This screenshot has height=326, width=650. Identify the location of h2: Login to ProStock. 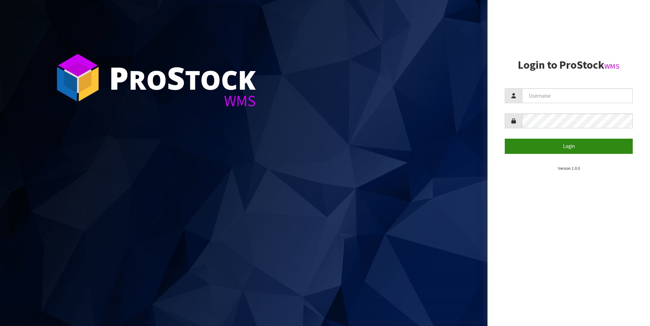
(568, 65).